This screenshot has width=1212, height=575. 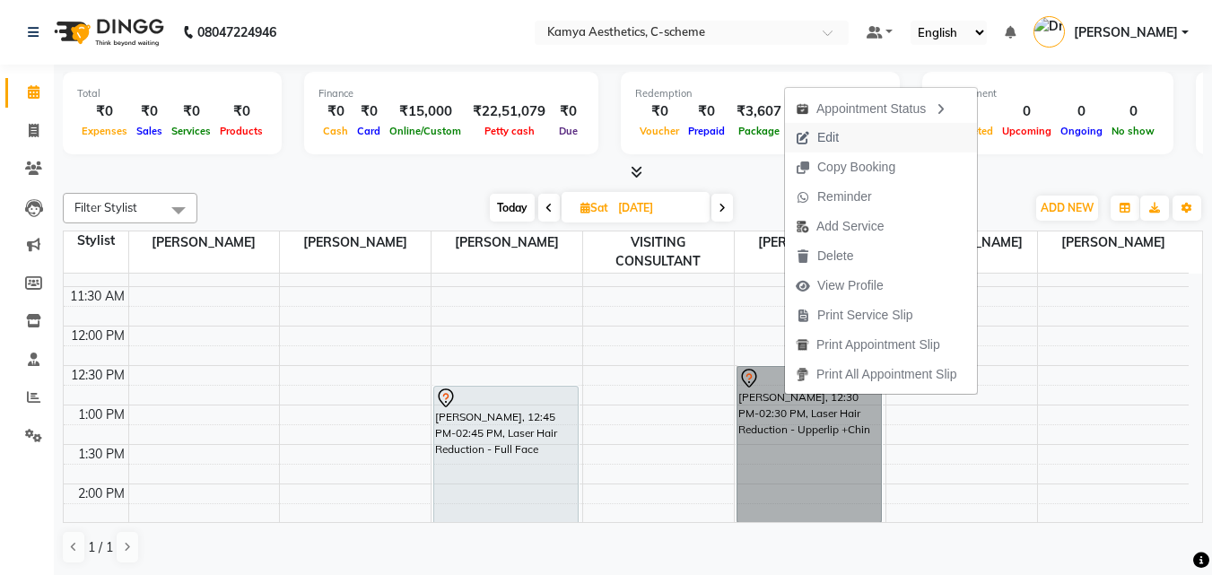 I want to click on div: 2:00 PM, so click(x=101, y=493).